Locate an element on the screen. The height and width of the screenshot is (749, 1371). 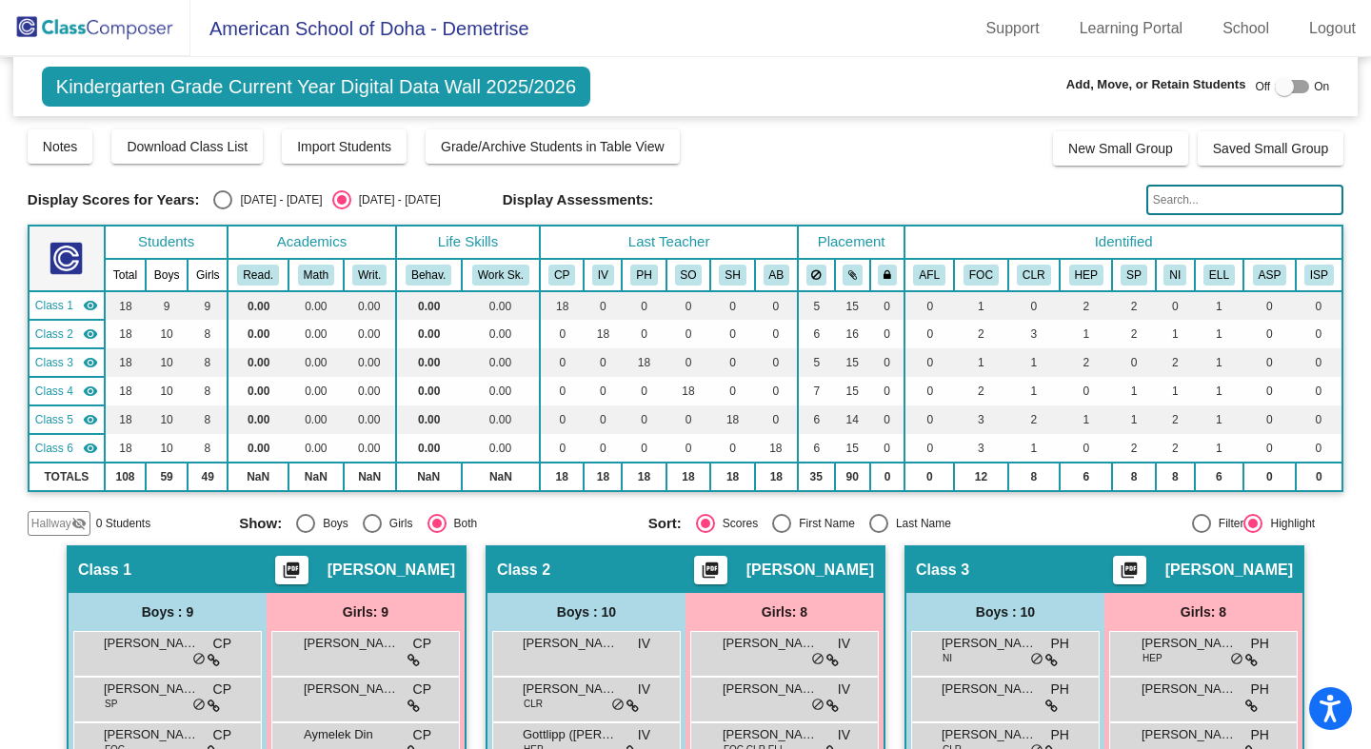
button: Math is located at coordinates (316, 275).